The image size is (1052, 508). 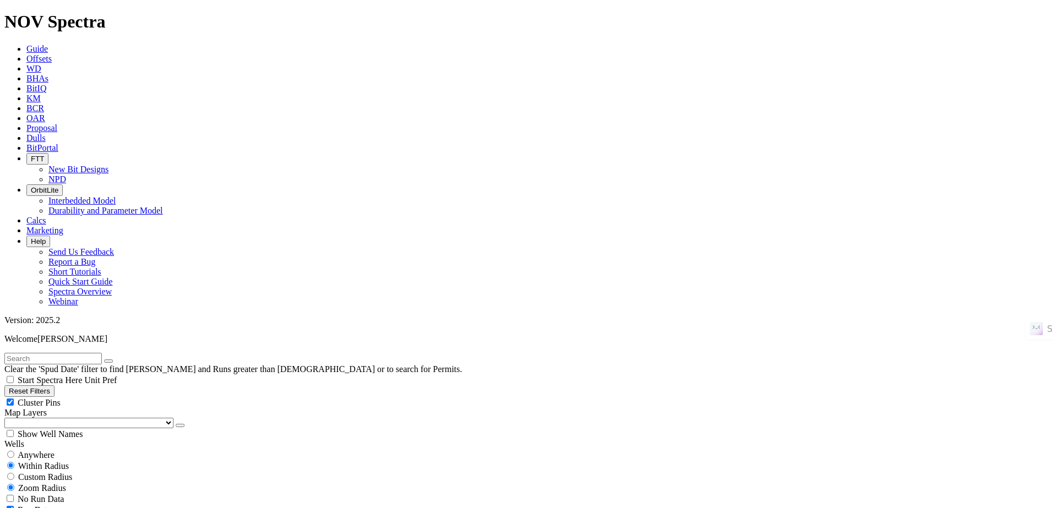 I want to click on span: No Run Data, so click(x=41, y=499).